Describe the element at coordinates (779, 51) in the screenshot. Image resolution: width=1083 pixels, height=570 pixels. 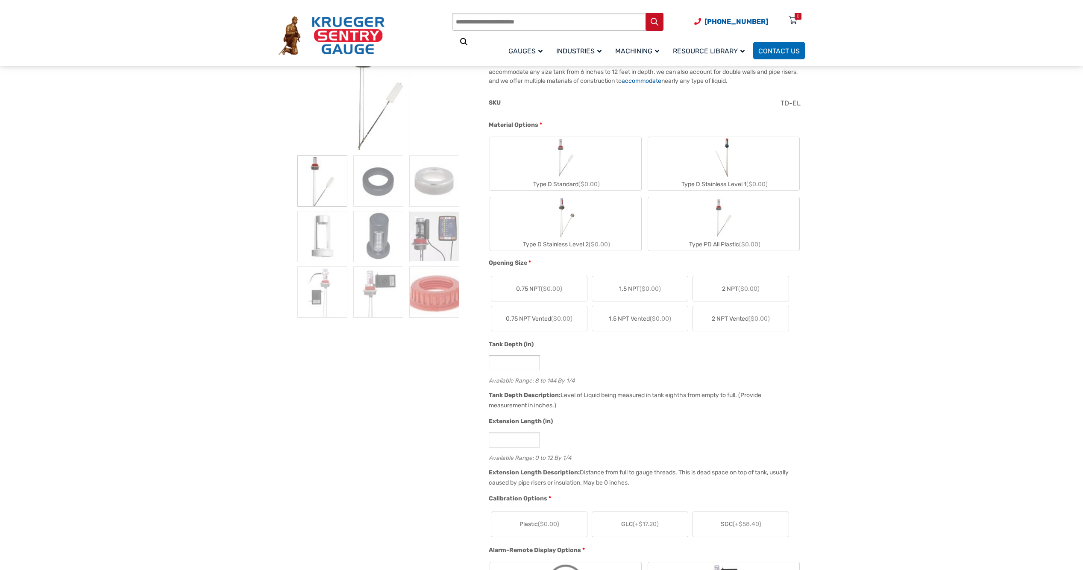
I see `span: Contact Us` at that location.